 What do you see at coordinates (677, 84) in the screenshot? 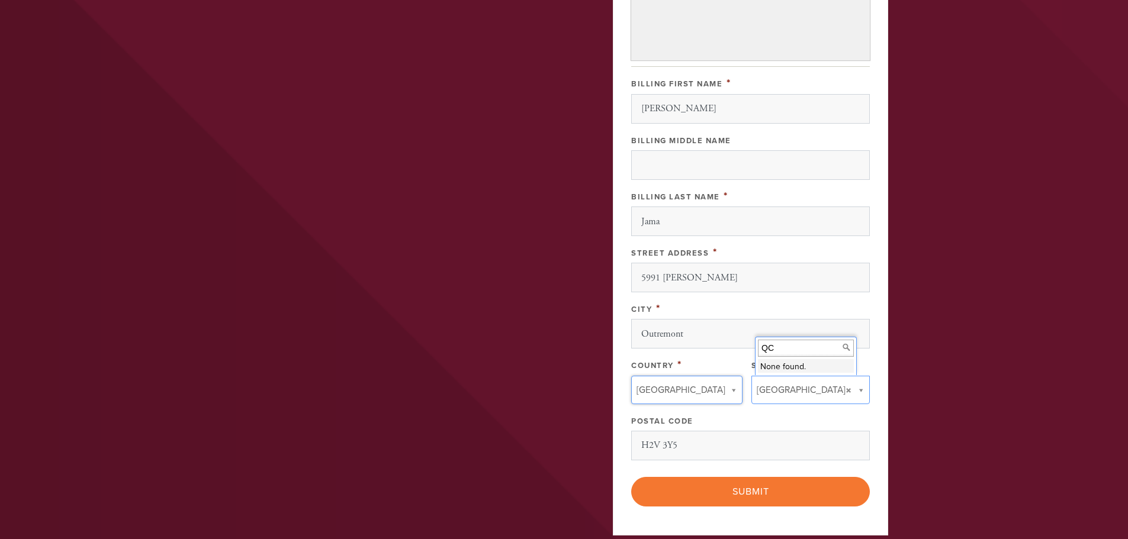
I see `label: Billing First Name` at bounding box center [677, 84].